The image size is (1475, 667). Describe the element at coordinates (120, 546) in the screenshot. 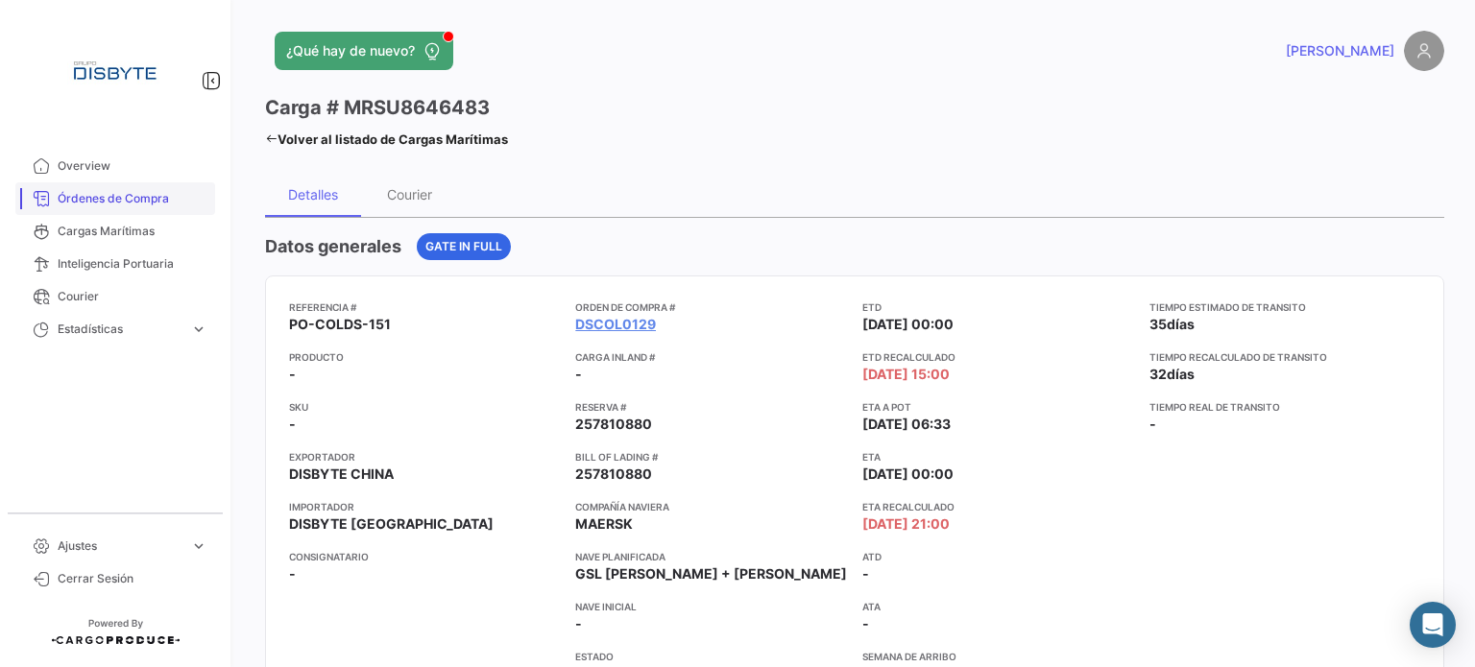

I see `span: Ajustes` at that location.